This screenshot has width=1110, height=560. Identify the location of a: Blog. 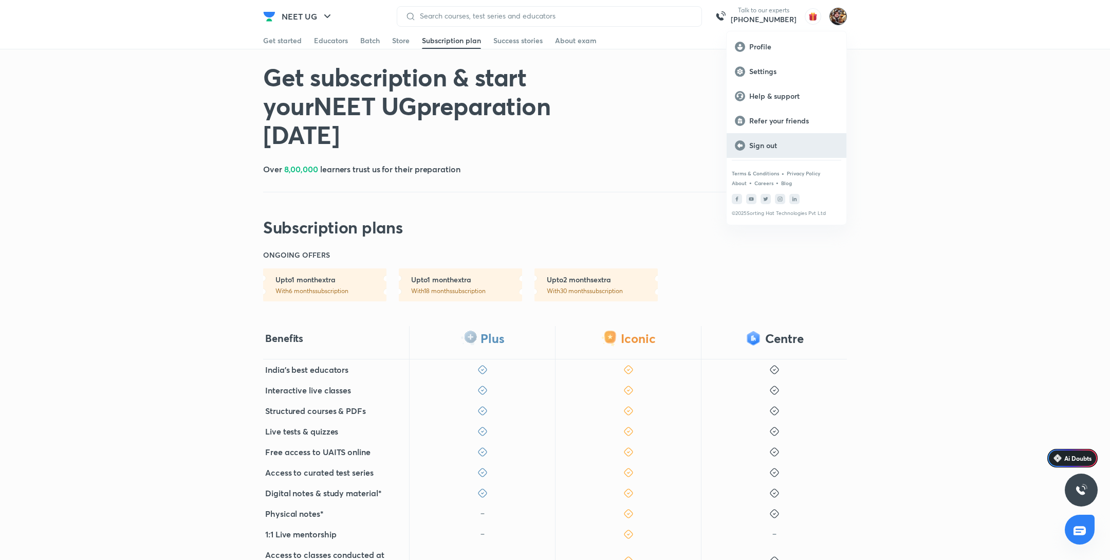
(786, 183).